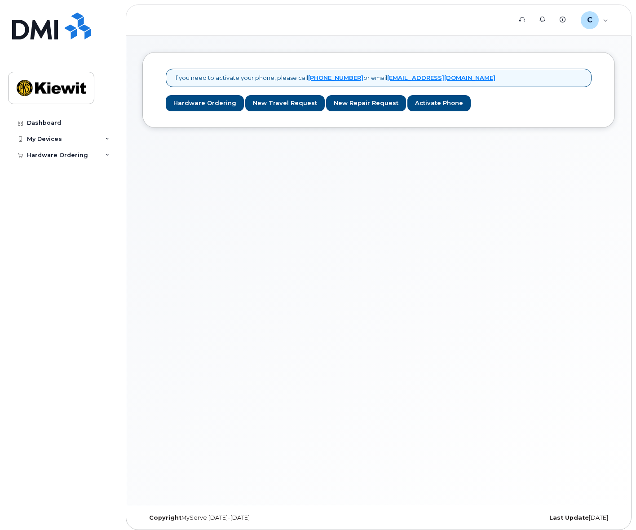 The image size is (636, 530). What do you see at coordinates (569, 518) in the screenshot?
I see `strong: Last Update` at bounding box center [569, 518].